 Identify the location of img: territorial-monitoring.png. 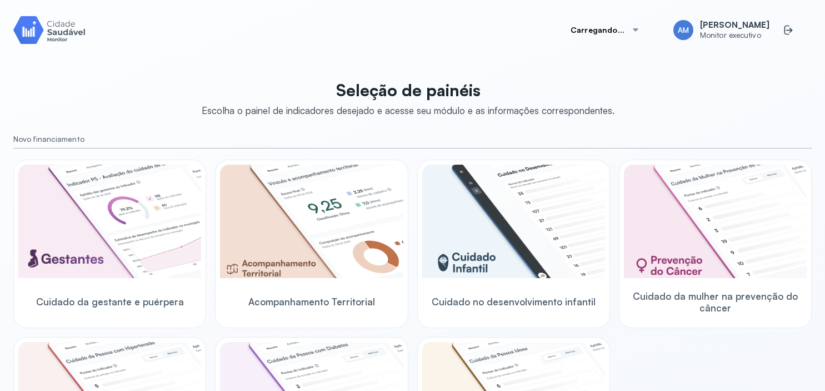
(311, 221).